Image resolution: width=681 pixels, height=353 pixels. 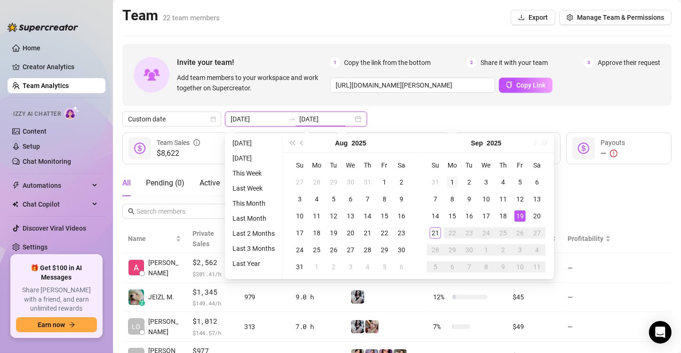 I want to click on span: to, so click(x=292, y=119).